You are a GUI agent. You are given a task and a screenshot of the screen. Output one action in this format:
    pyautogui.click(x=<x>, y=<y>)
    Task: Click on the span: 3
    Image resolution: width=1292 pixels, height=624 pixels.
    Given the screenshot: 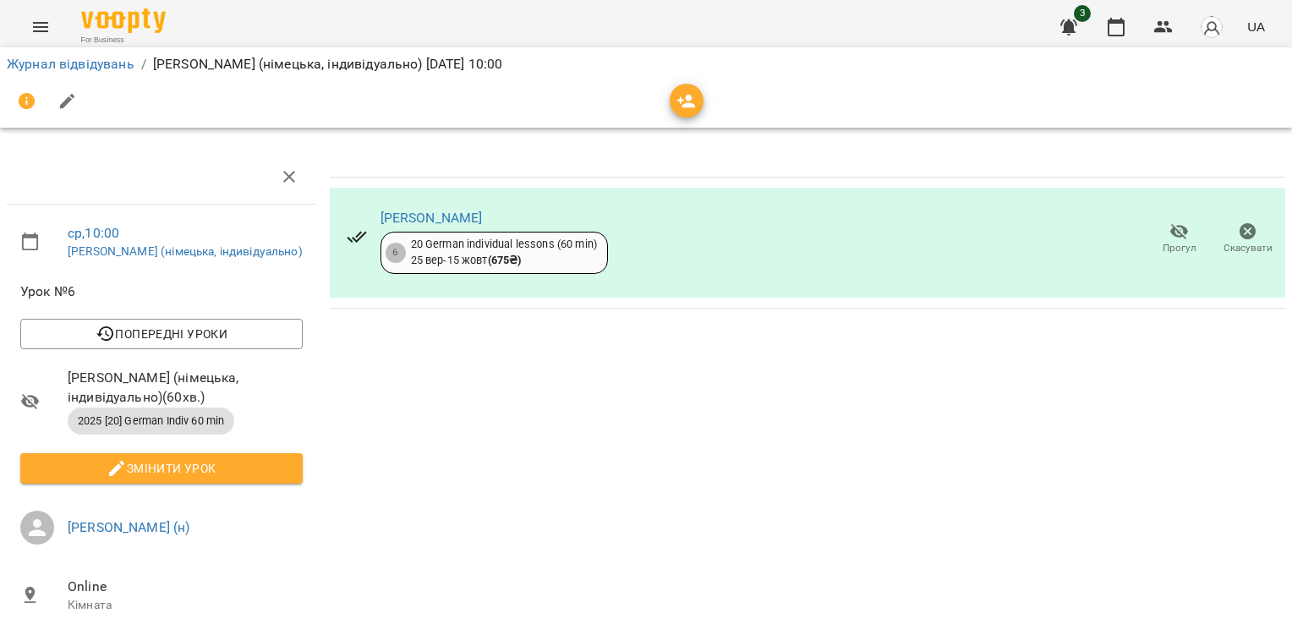 What is the action you would take?
    pyautogui.click(x=1082, y=14)
    